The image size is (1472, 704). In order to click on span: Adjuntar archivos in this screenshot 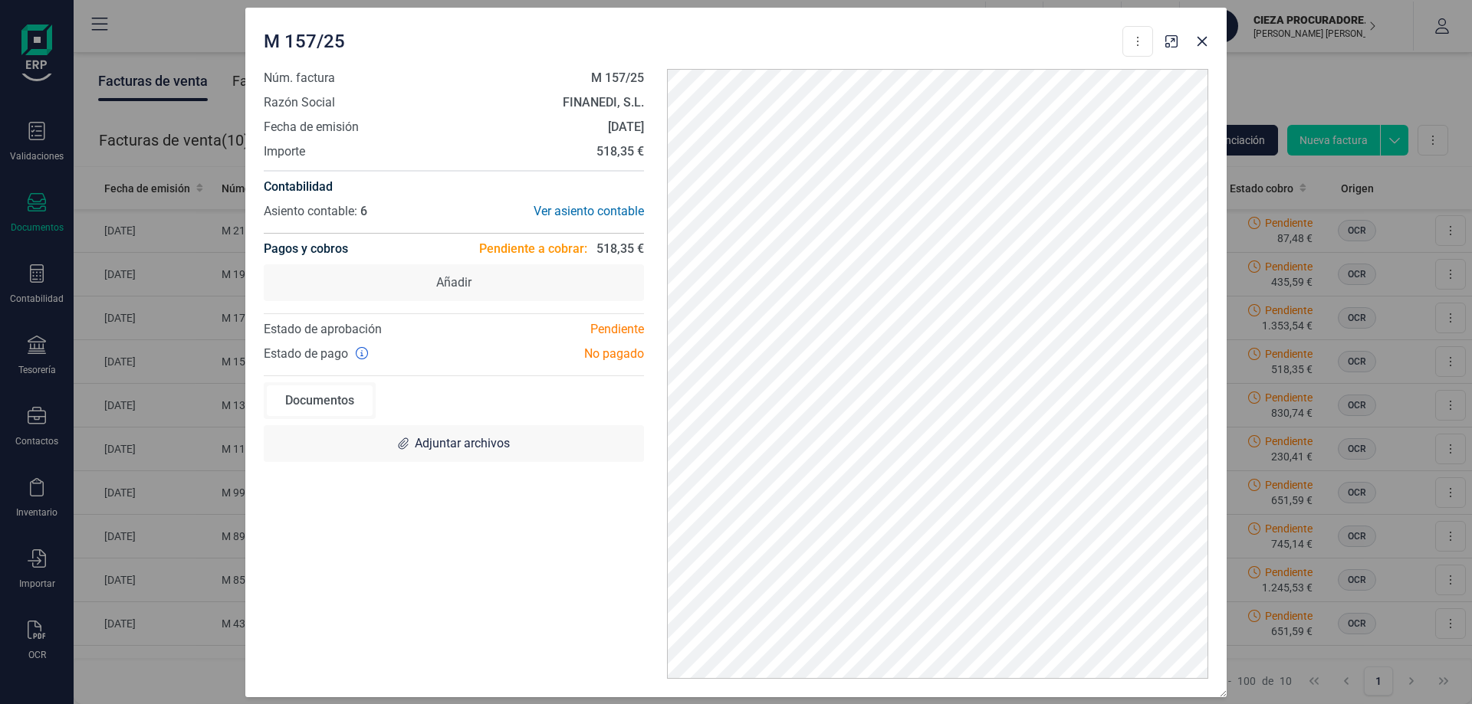, I will do `click(462, 444)`.